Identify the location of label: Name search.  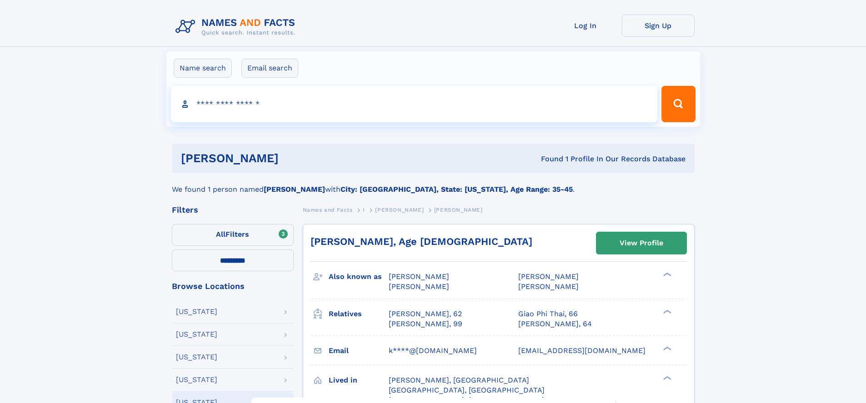
(203, 68).